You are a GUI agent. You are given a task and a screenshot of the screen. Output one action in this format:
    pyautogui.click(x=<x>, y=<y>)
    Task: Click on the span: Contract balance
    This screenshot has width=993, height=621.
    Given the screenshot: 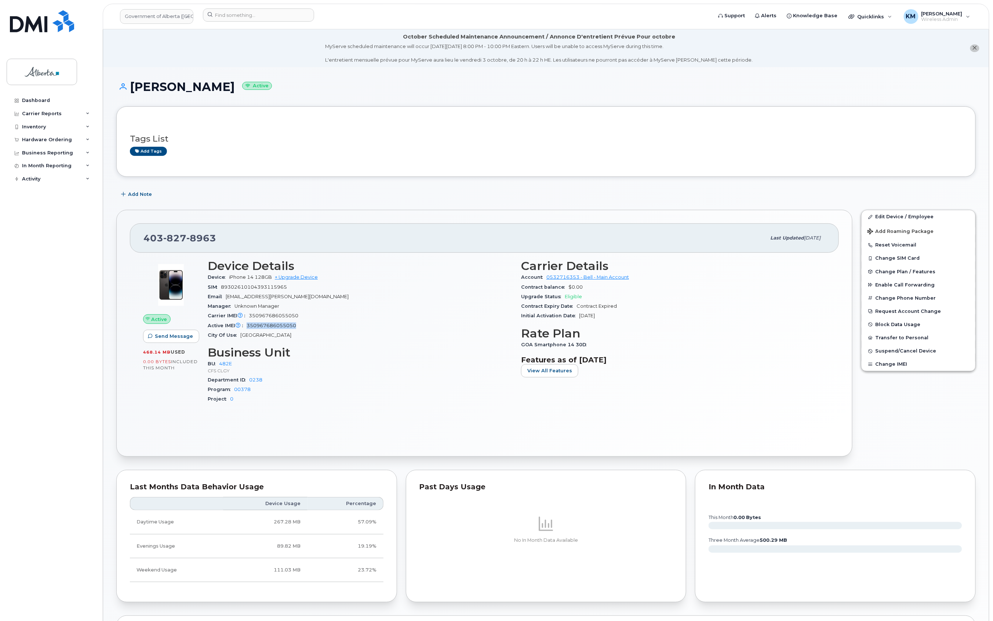 What is the action you would take?
    pyautogui.click(x=544, y=287)
    